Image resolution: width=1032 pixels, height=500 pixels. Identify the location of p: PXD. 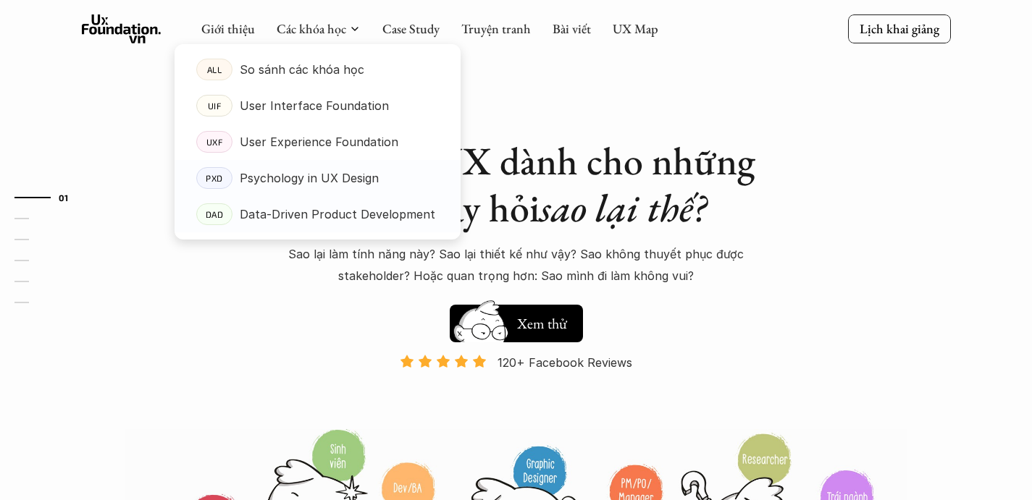
(214, 178).